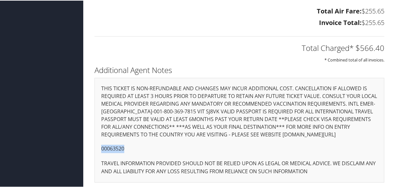 The width and height of the screenshot is (393, 187). I want to click on h2: Total Charged* $566.40, so click(239, 47).